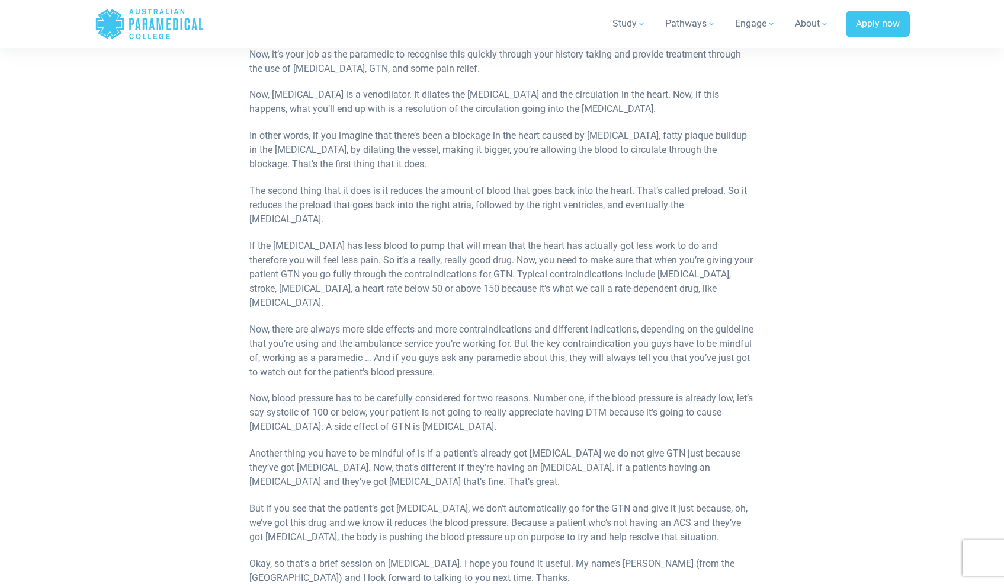 The image size is (1004, 584). Describe the element at coordinates (691, 24) in the screenshot. I see `a: Pathways` at that location.